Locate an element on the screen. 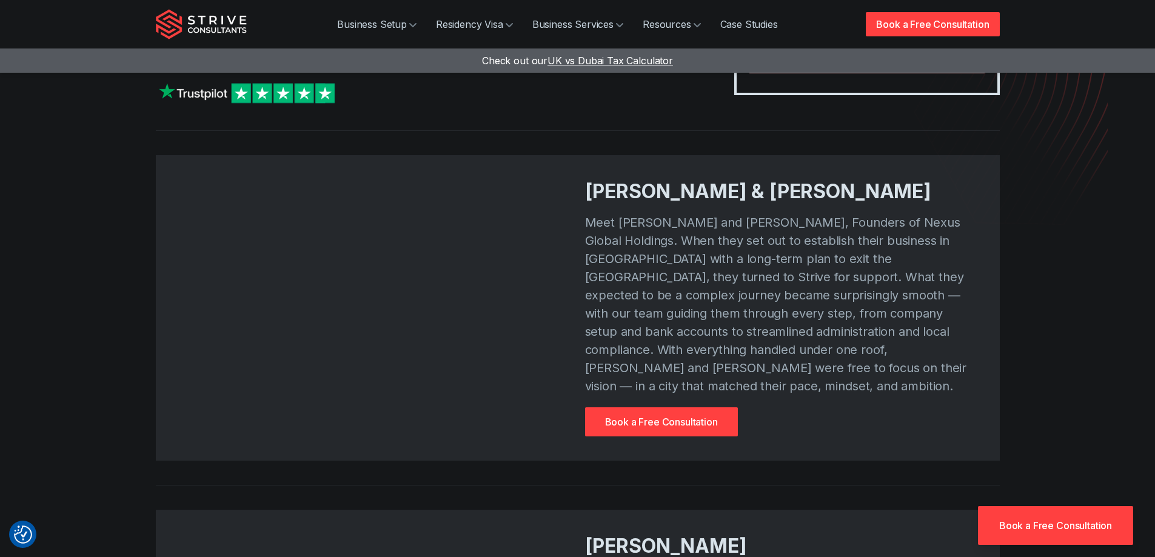  button: Consent Preferences is located at coordinates (23, 535).